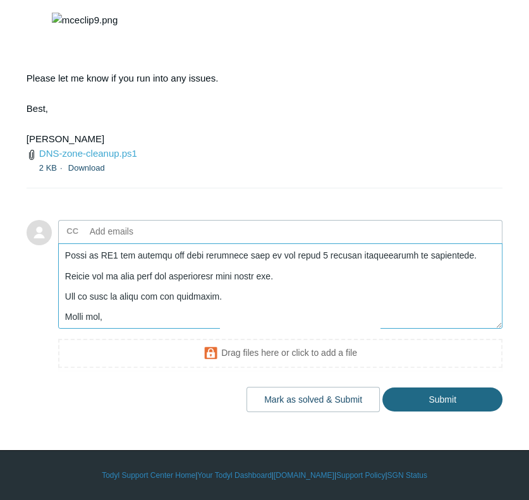 Image resolution: width=529 pixels, height=500 pixels. I want to click on span: 2 KB, so click(52, 168).